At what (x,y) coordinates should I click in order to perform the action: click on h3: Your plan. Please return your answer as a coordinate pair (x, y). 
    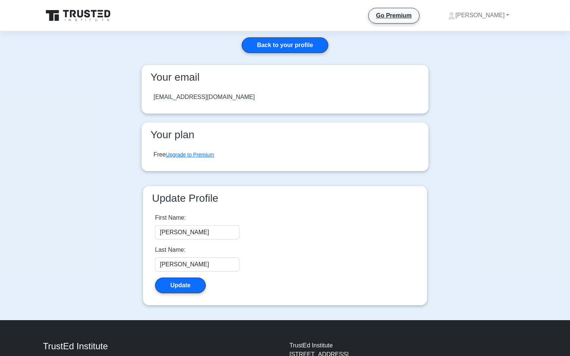
    Looking at the image, I should click on (285, 135).